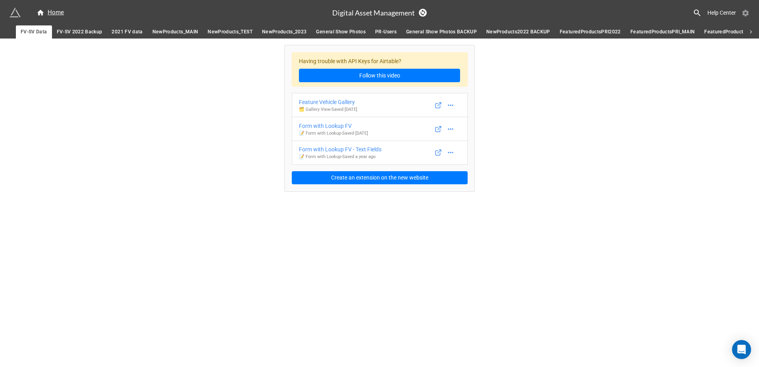  I want to click on span: PR-Users, so click(386, 32).